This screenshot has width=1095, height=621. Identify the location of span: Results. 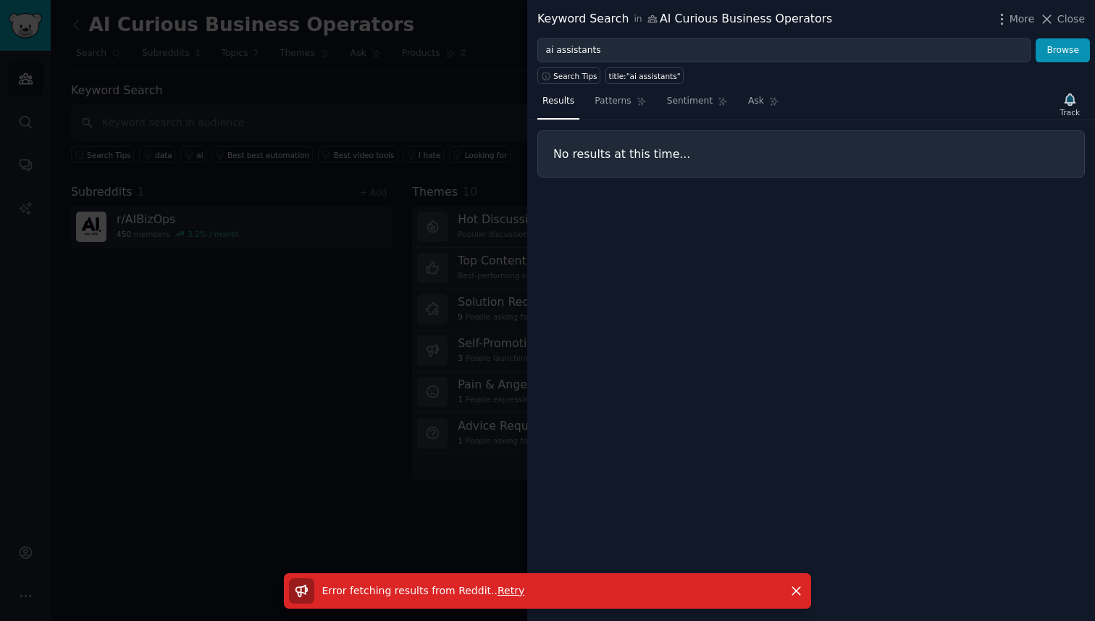
(558, 101).